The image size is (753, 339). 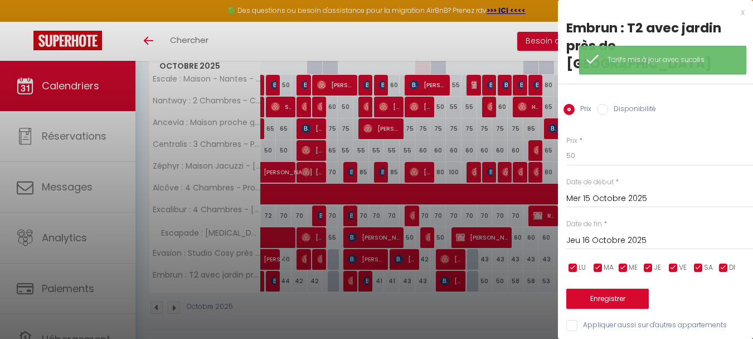 I want to click on span: LU, so click(x=582, y=267).